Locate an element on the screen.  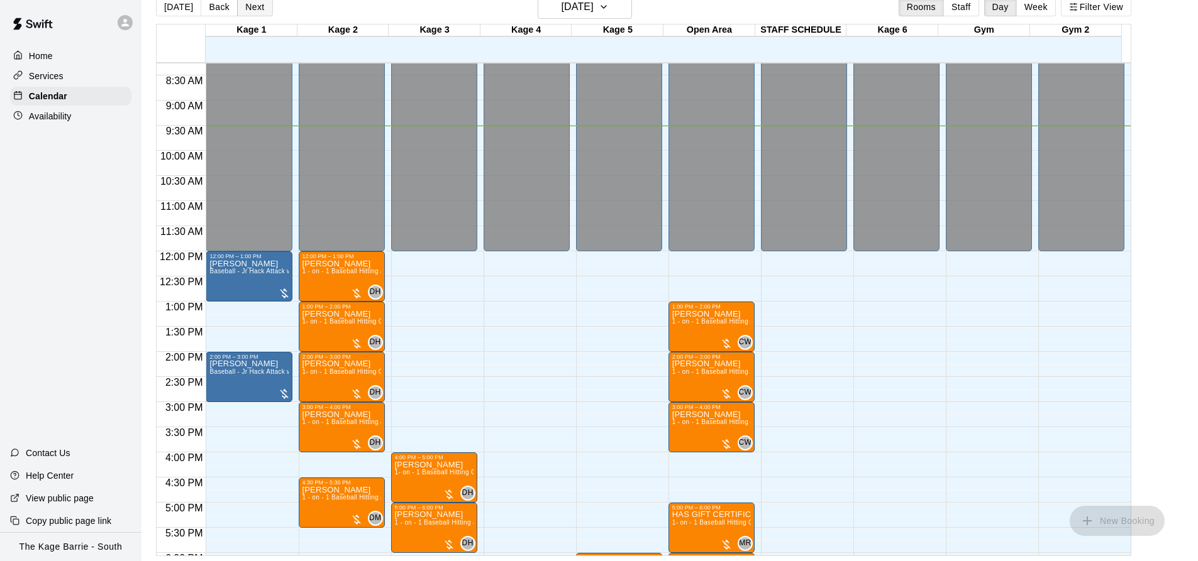
div: 2:00 PM – 3:00 PM: Owen Clarke is located at coordinates (711, 377).